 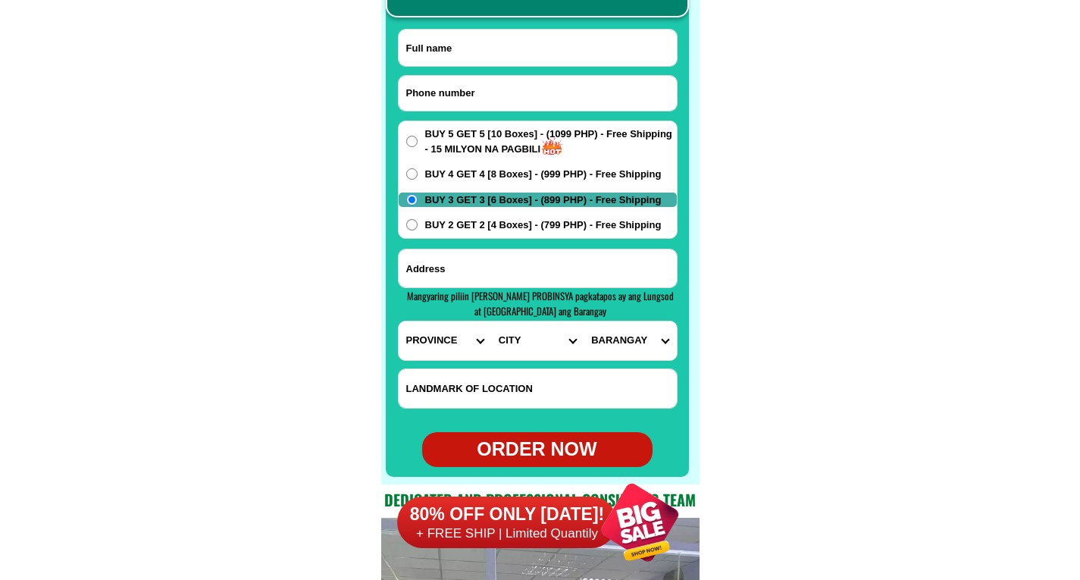 I want to click on input: BUY 2 GET 2 [4 Boxes] - (799 PHP) - Free Shipping, so click(x=412, y=224).